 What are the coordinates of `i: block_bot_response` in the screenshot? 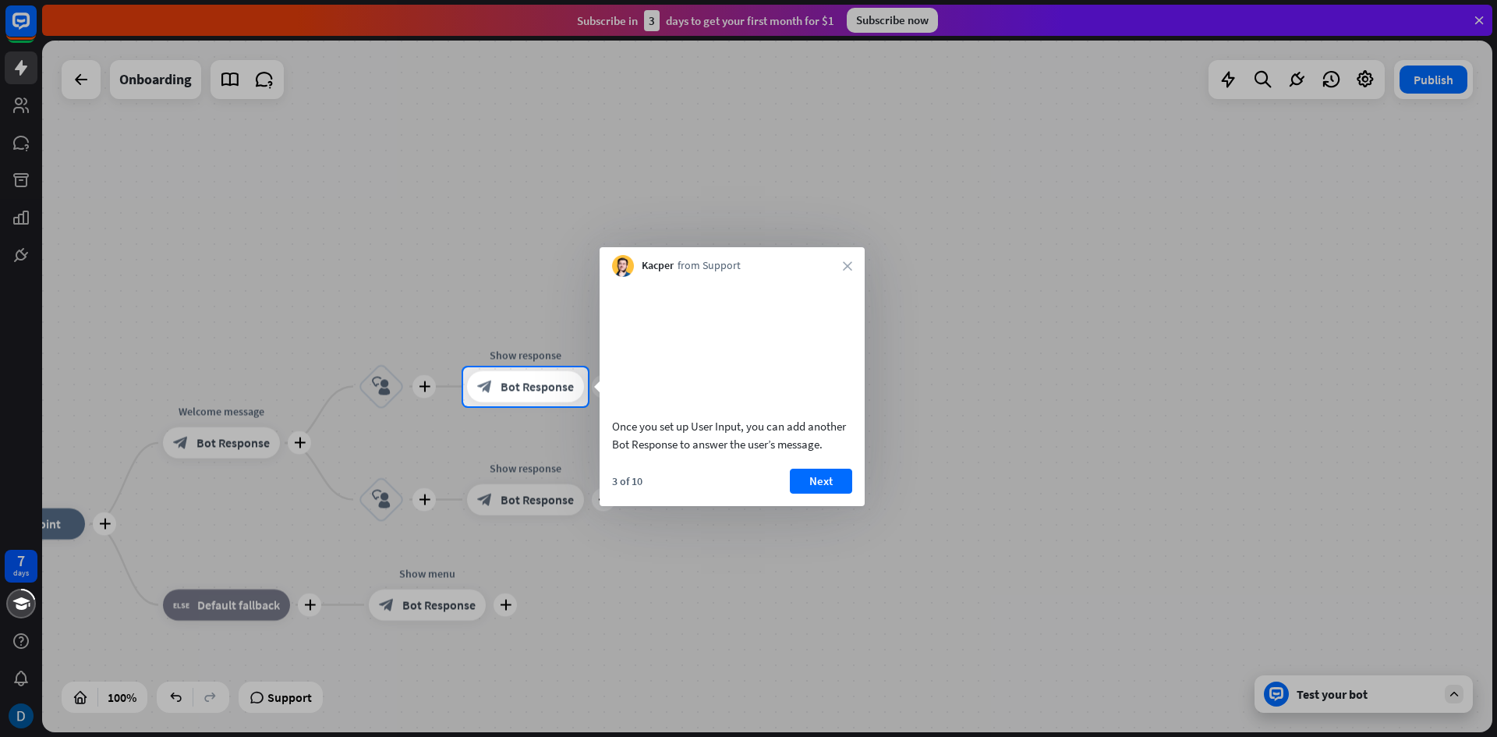 It's located at (485, 387).